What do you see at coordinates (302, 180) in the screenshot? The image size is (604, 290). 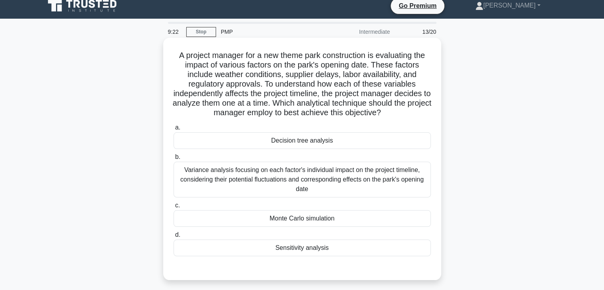 I see `div: Variance analysis focusing on each factor's individual impact on the project timeline, considerin...` at bounding box center [302, 180].